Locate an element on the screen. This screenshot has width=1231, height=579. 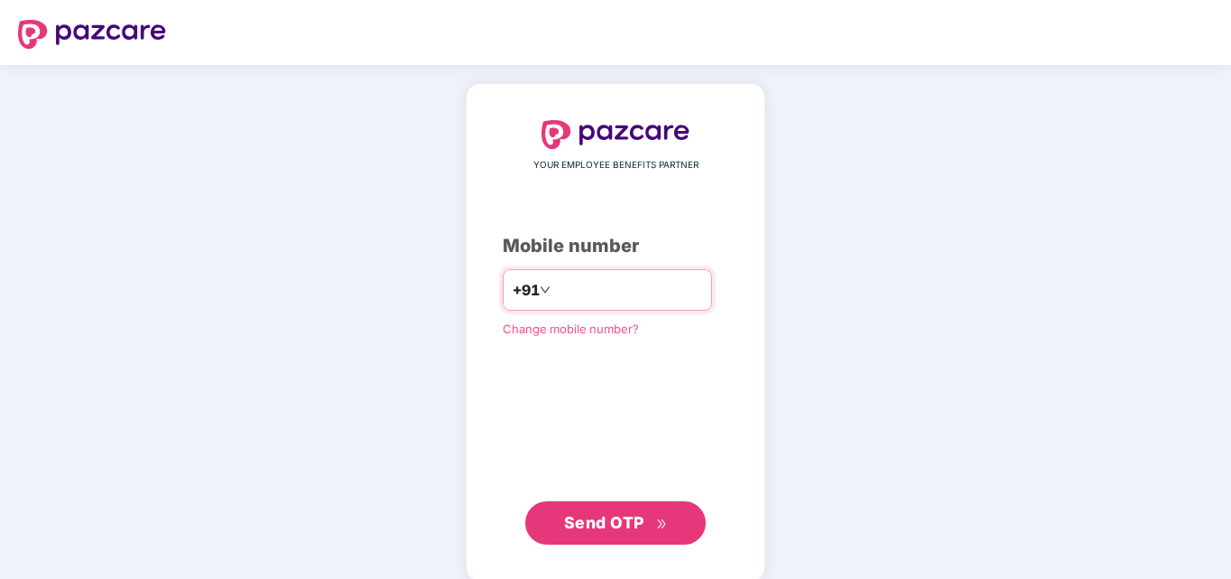
span: Send OTP is located at coordinates (604, 522).